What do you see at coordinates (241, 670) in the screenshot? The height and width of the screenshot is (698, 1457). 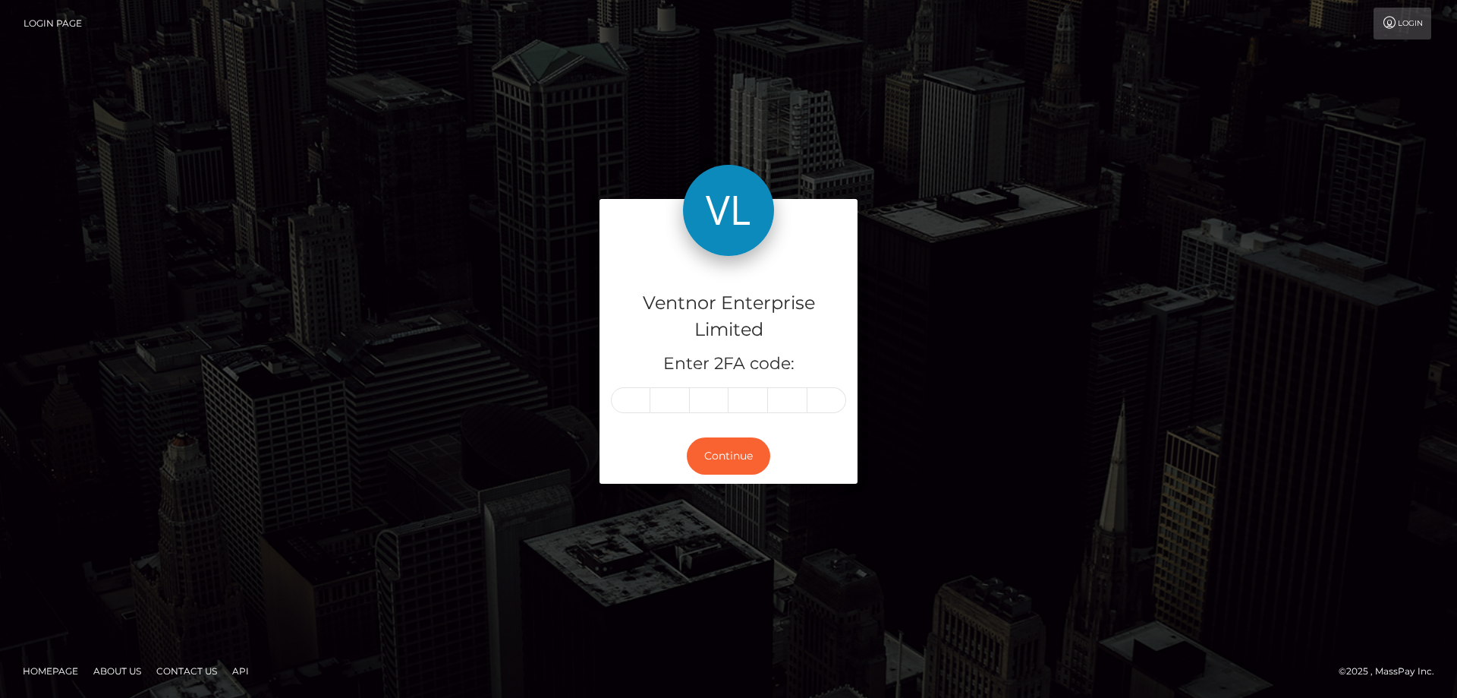 I see `a: API` at bounding box center [241, 670].